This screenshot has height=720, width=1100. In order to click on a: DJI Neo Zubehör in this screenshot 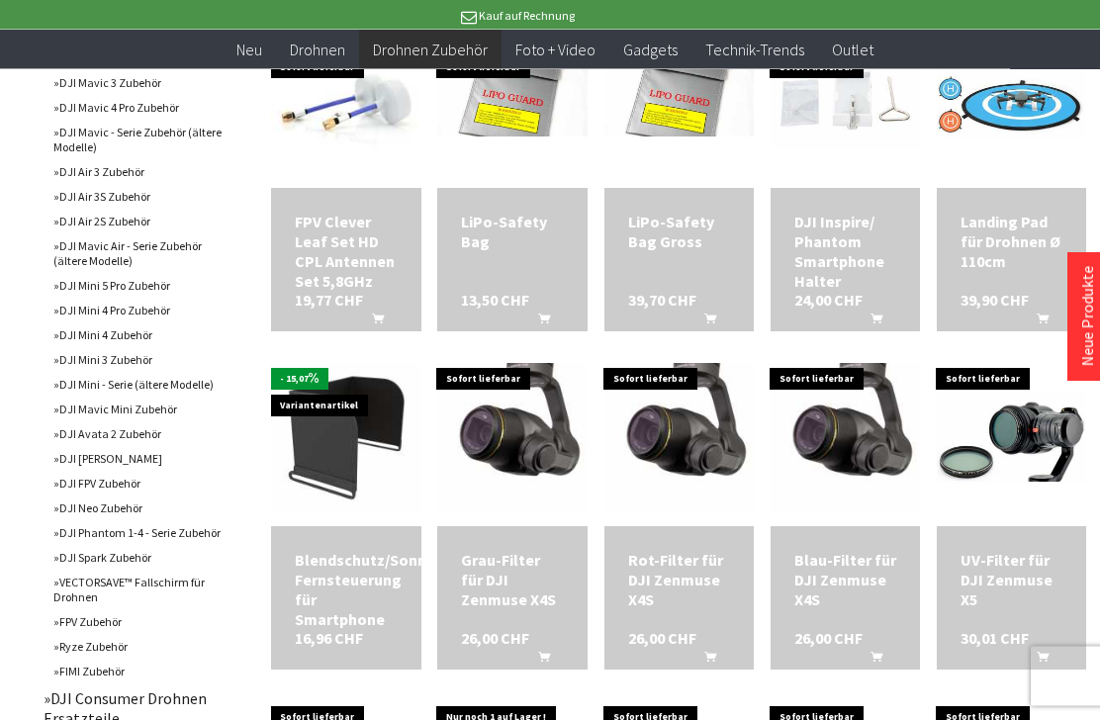, I will do `click(138, 509)`.